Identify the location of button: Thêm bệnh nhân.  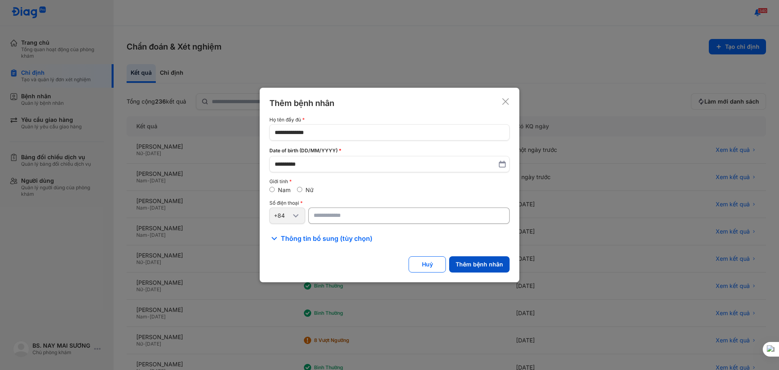
(479, 264).